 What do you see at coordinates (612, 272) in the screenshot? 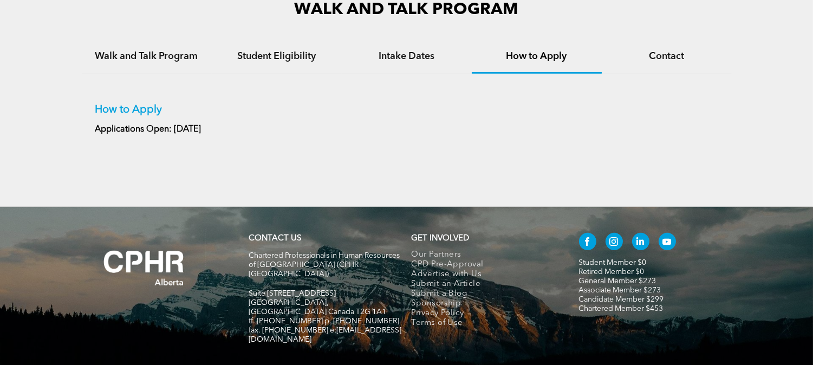
I see `a: Retired Member $0` at bounding box center [612, 272].